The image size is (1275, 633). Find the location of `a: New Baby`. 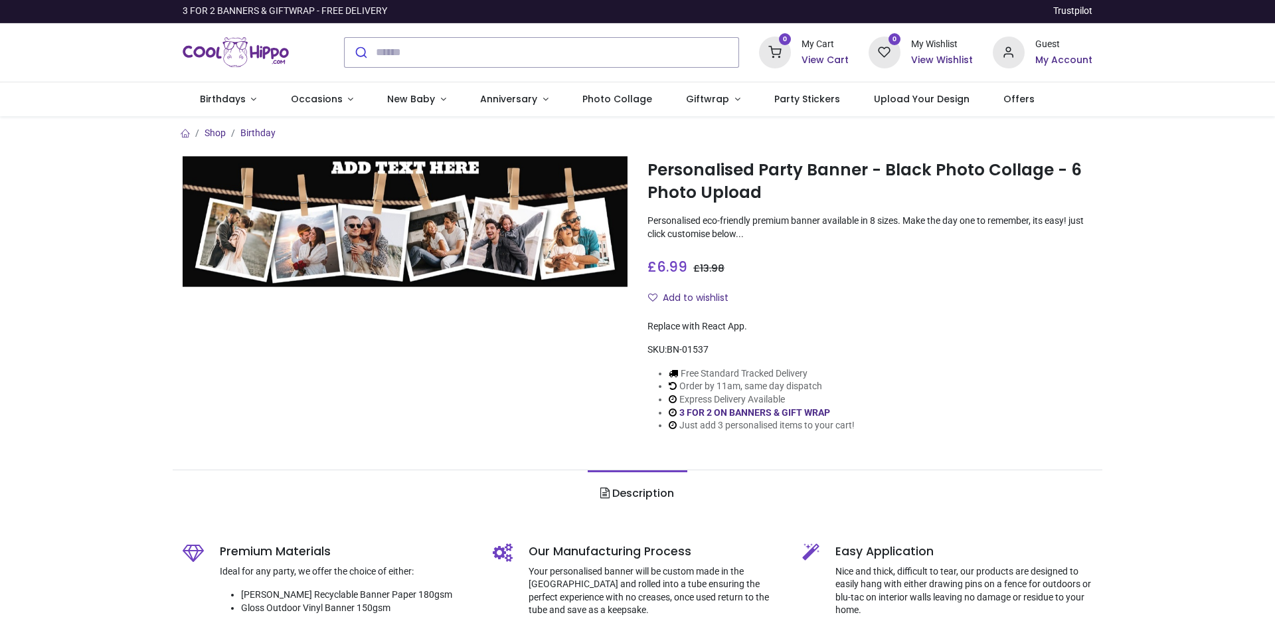

a: New Baby is located at coordinates (417, 100).